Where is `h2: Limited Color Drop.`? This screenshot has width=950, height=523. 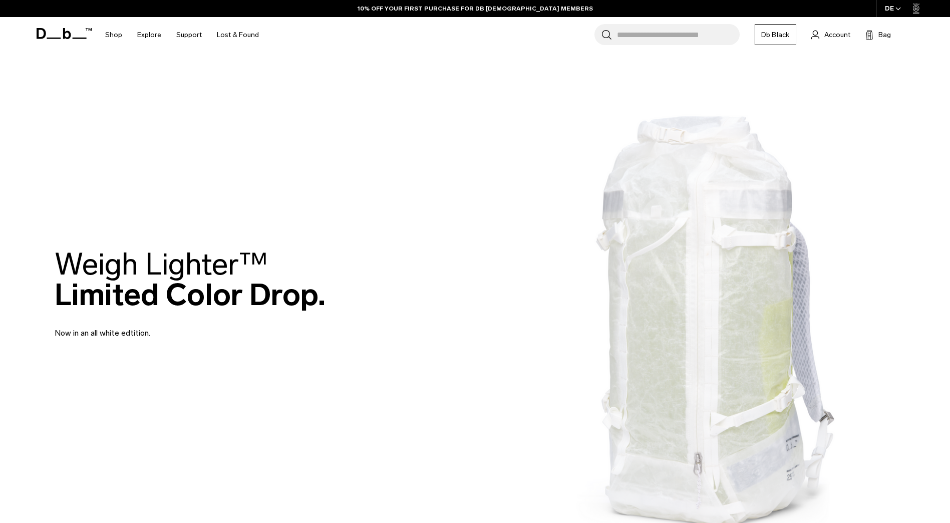 h2: Limited Color Drop. is located at coordinates (190, 279).